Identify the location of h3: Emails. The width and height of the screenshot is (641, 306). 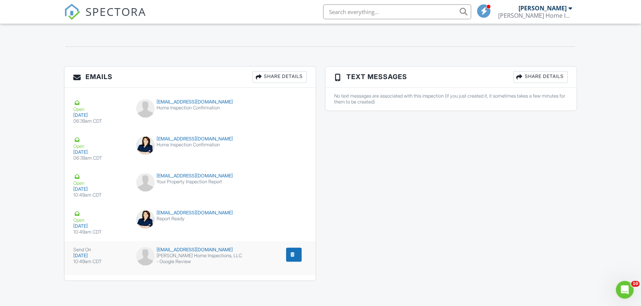
(190, 77).